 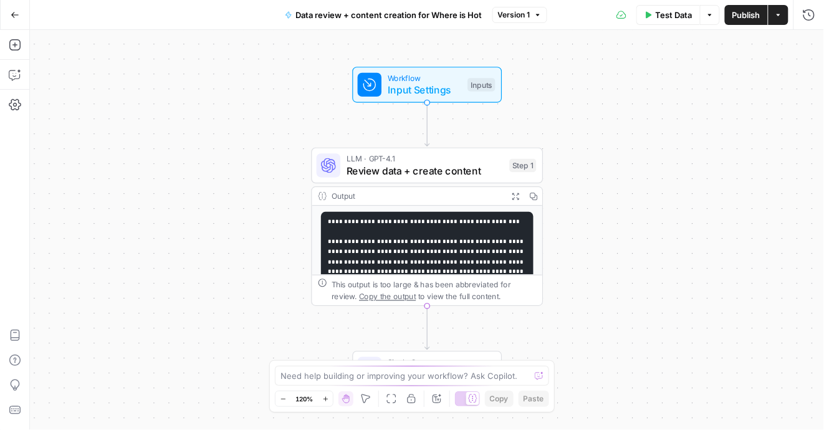 I want to click on div: Single OutputOutputEnd, so click(x=428, y=369).